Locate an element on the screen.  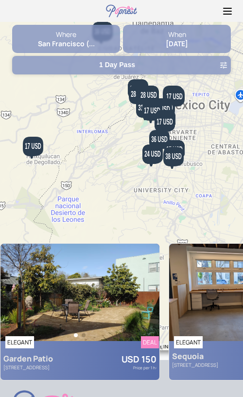
div: Where is located at coordinates (66, 34).